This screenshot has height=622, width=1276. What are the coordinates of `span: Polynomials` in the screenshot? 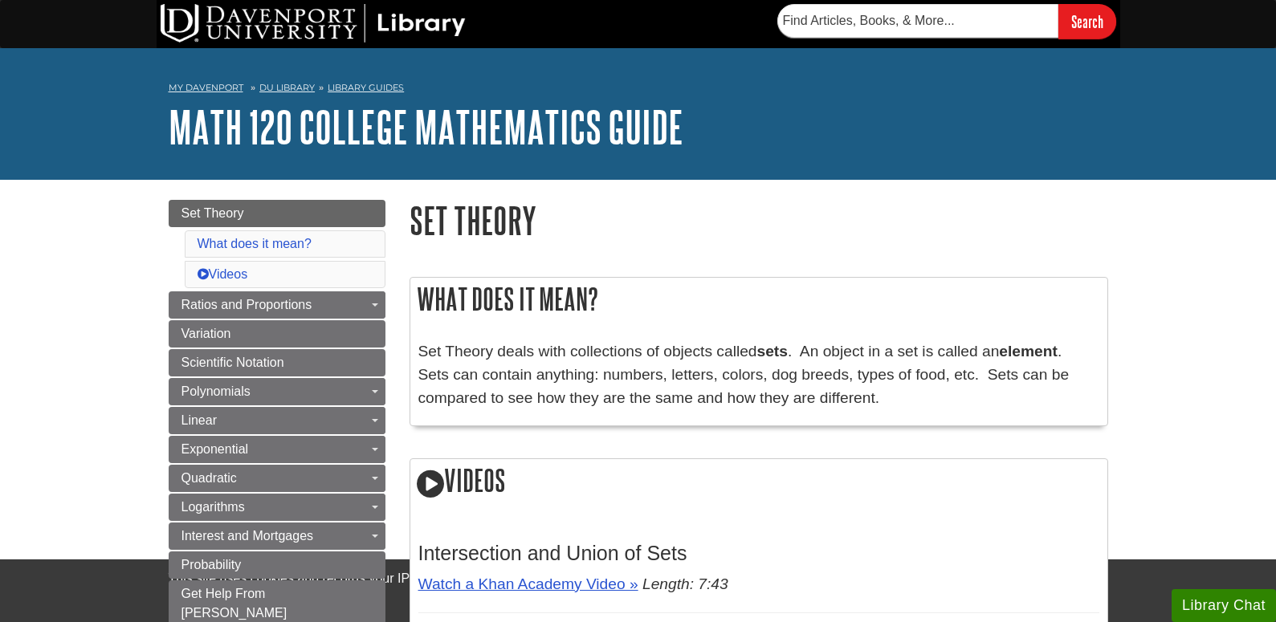 It's located at (216, 391).